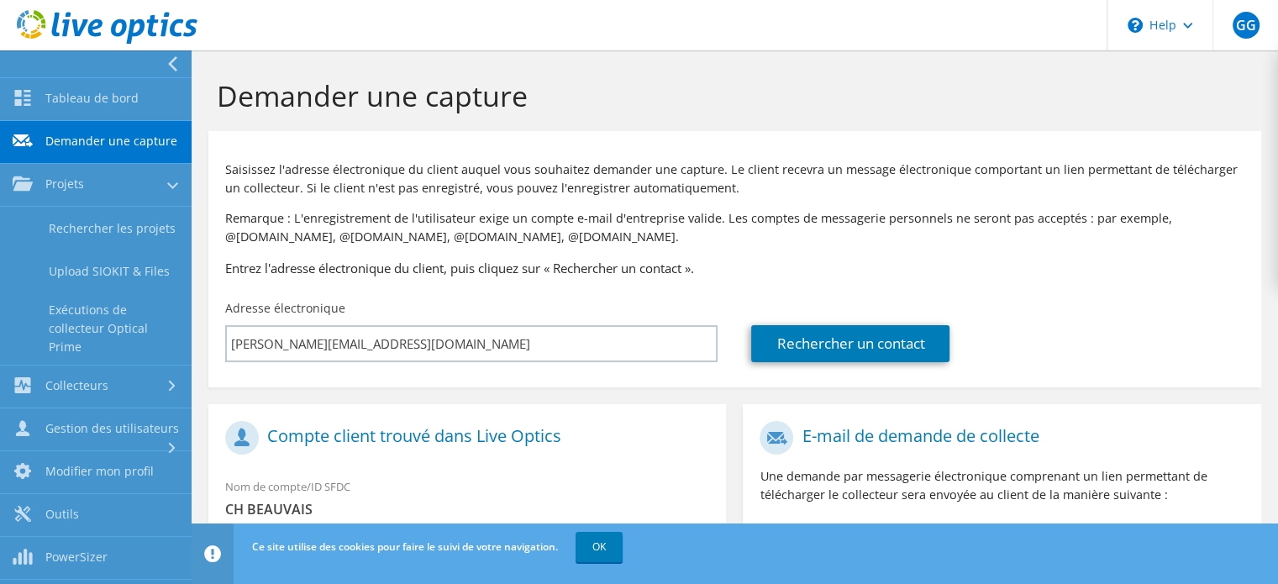 The width and height of the screenshot is (1278, 584). What do you see at coordinates (734, 179) in the screenshot?
I see `p: Saisissez l'adresse électronique du client auquel vous souhaitez demander une capture. Le client ...` at bounding box center [734, 179].